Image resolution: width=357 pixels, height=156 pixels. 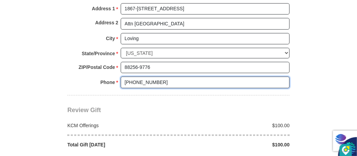 I want to click on strong: Phone, so click(x=108, y=82).